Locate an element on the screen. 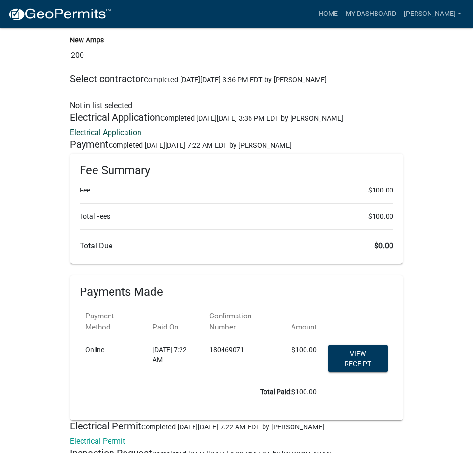 This screenshot has height=453, width=473. a: Electrical Permit is located at coordinates (98, 441).